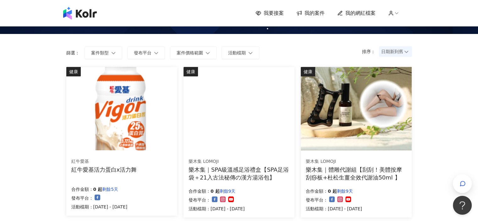 This screenshot has width=478, height=221. Describe the element at coordinates (237, 53) in the screenshot. I see `span: 活動檔期` at that location.